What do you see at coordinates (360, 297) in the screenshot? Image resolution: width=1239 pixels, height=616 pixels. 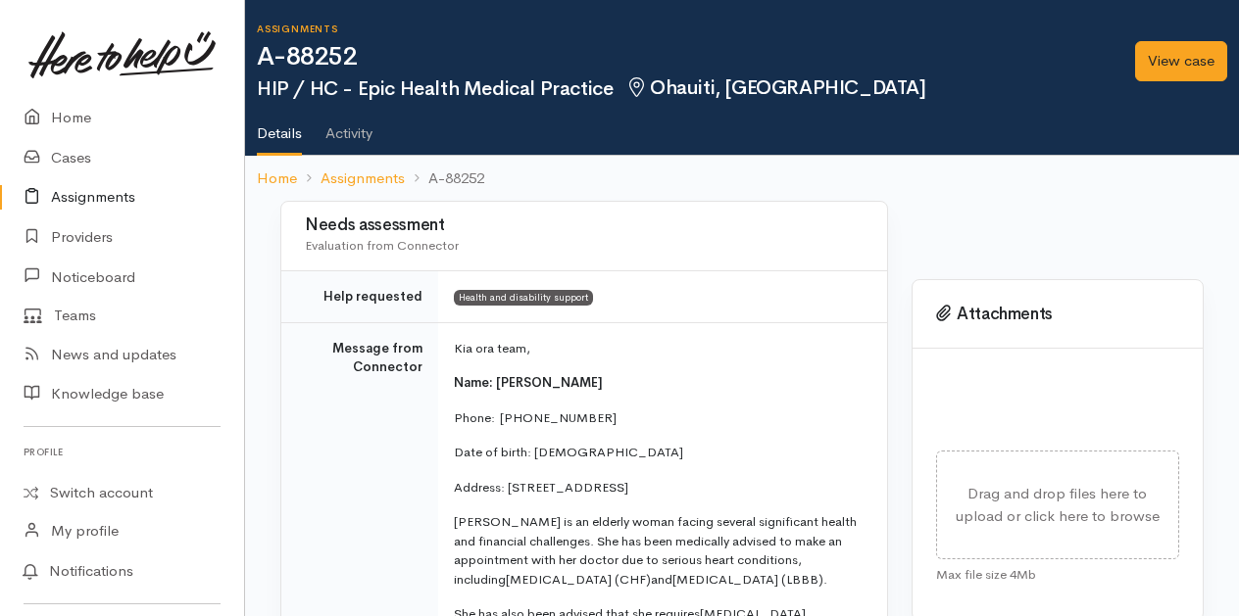 I see `td: Help requested` at bounding box center [360, 297].